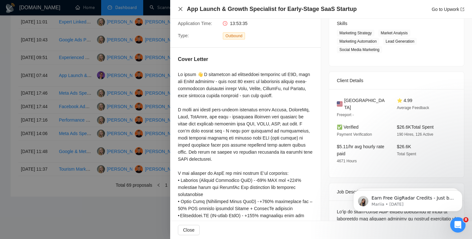 This screenshot has height=239, width=472. I want to click on p: Message from Mariia, sent 4w ago, so click(69, 28).